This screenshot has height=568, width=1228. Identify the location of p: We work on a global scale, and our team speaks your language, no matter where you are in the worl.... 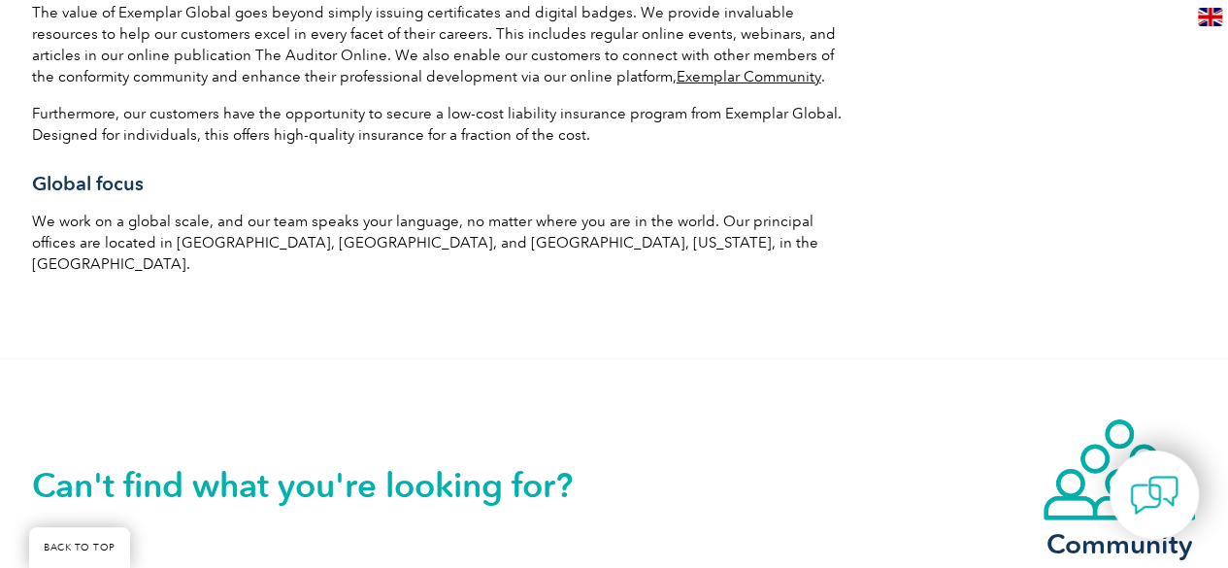
(440, 243).